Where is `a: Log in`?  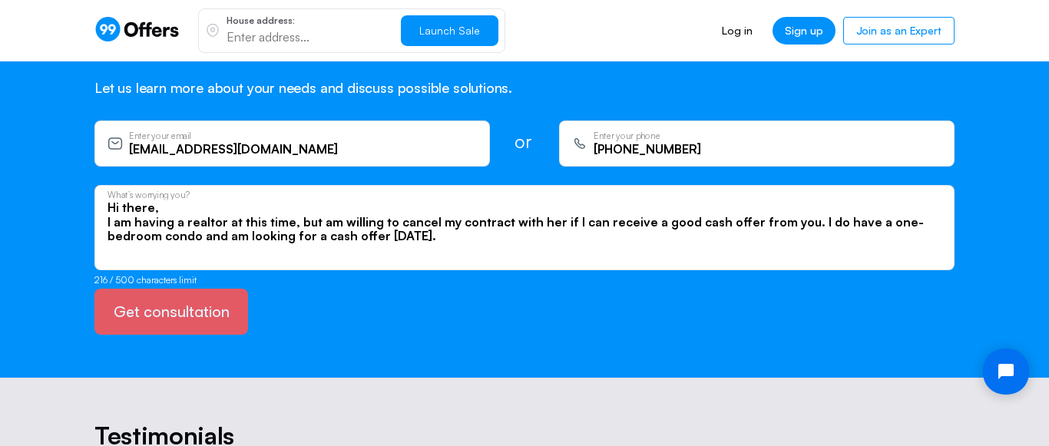 a: Log in is located at coordinates (737, 31).